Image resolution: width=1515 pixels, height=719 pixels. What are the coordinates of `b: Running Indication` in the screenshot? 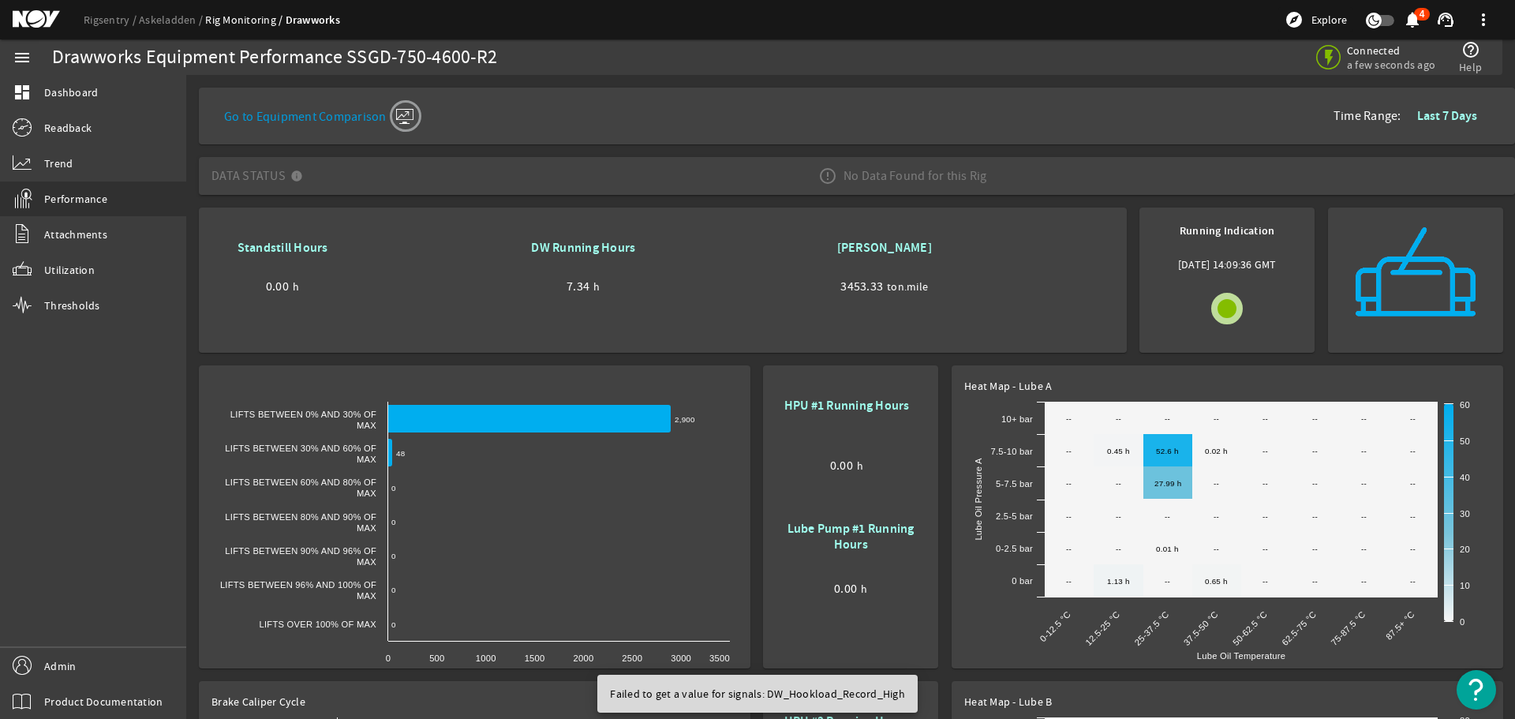 It's located at (1227, 230).